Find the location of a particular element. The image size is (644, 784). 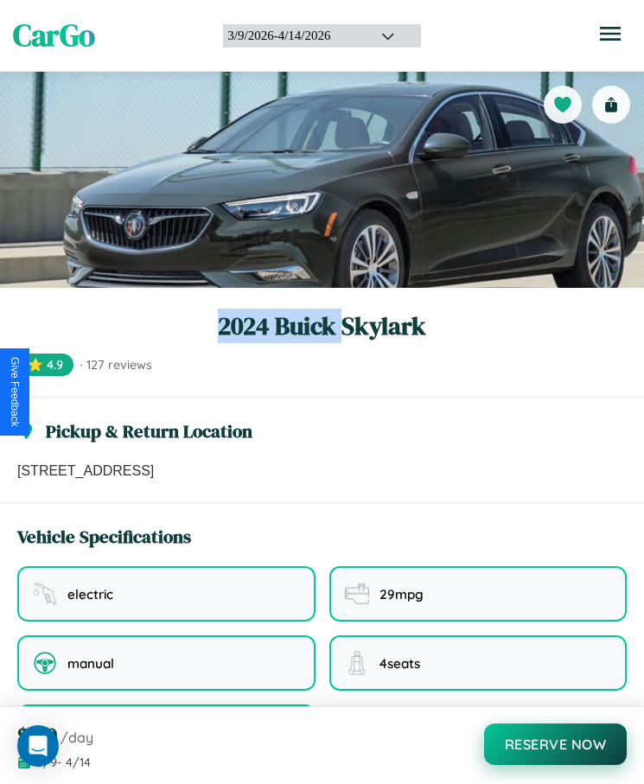

img: fuel efficiency is located at coordinates (357, 594).